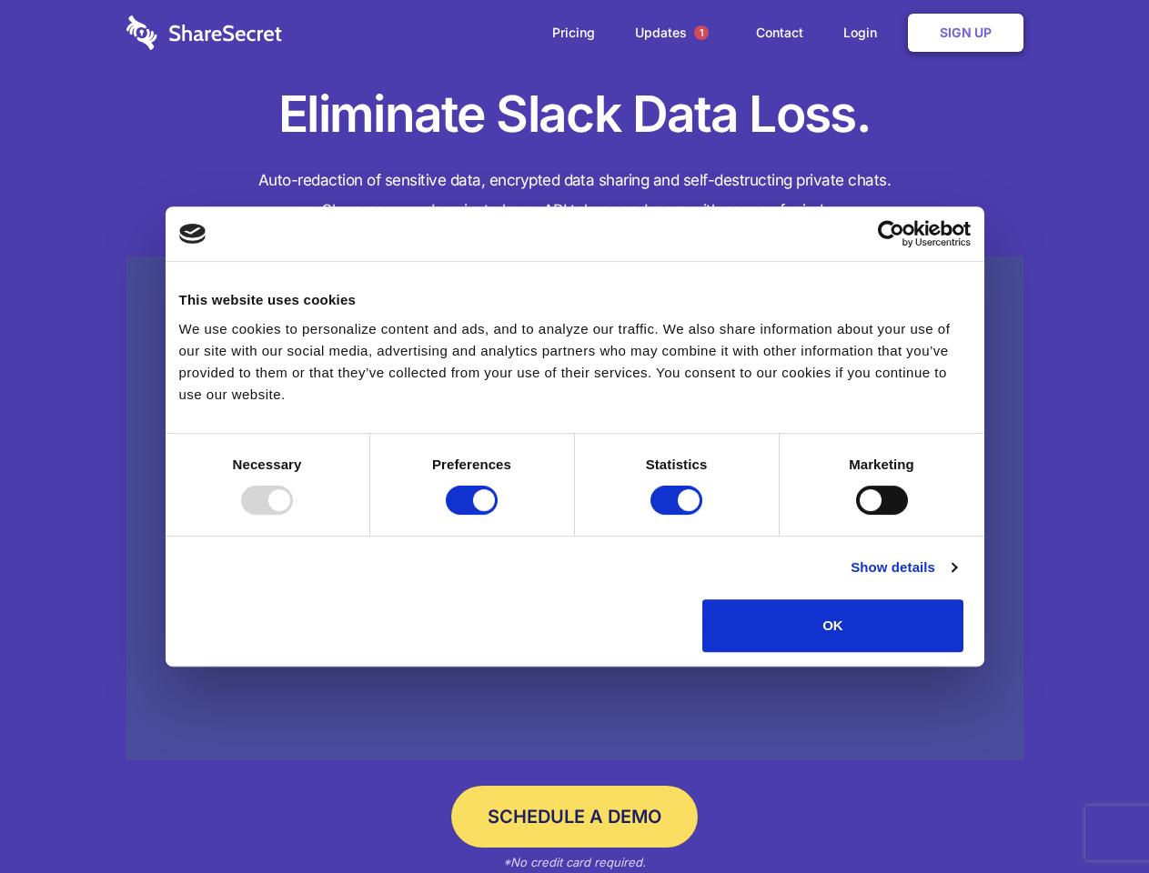 The image size is (1149, 873). Describe the element at coordinates (575, 362) in the screenshot. I see `div: We use cookies to personalize content and ads, and to analyze our traffic. We also share informat...` at that location.